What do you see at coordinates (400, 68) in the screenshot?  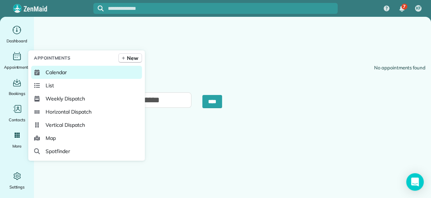 I see `div: No appointments found` at bounding box center [400, 68].